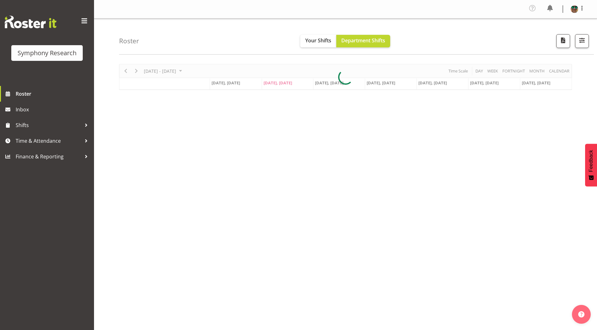 Image resolution: width=597 pixels, height=330 pixels. I want to click on h4: Roster, so click(129, 41).